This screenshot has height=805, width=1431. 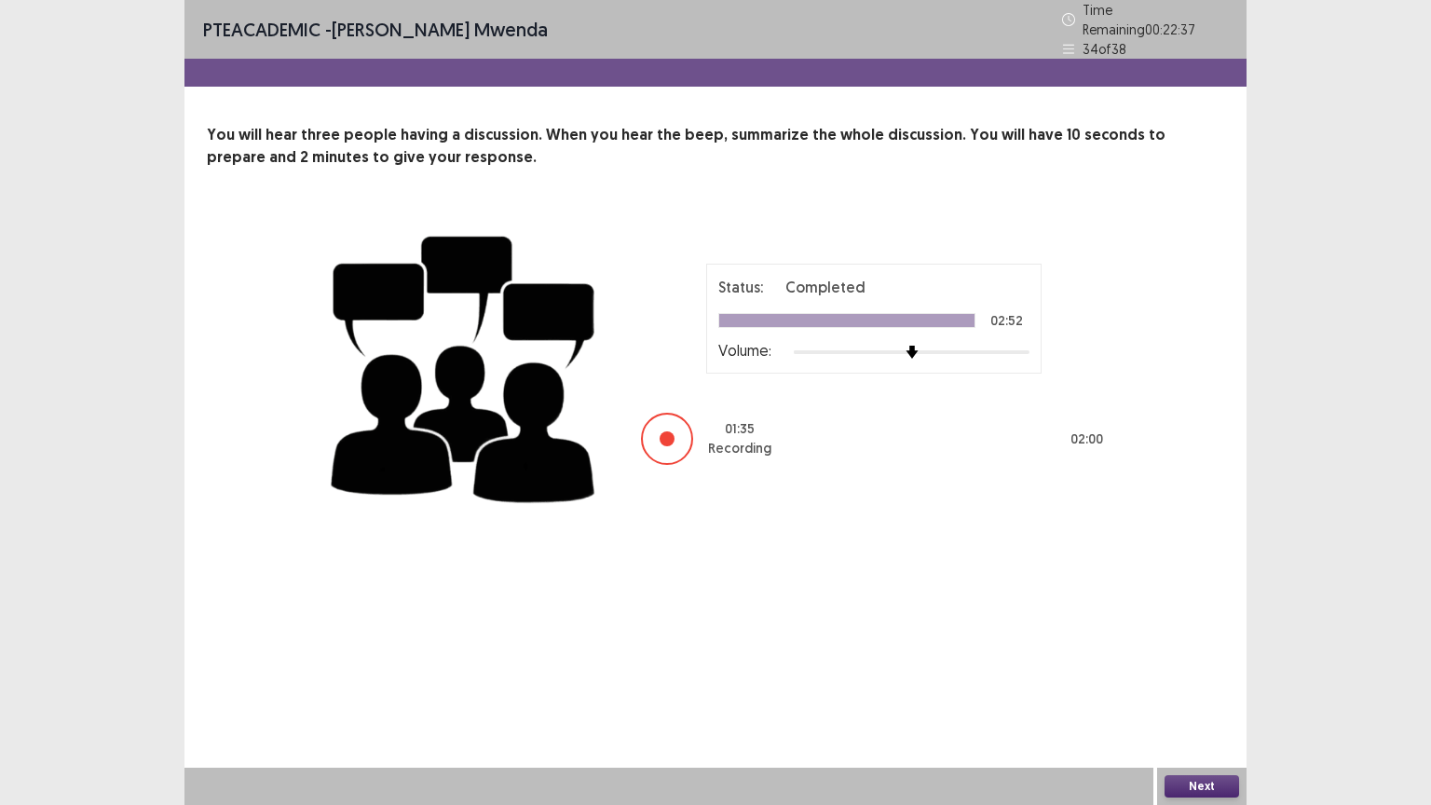 What do you see at coordinates (1006, 320) in the screenshot?
I see `p: 02:52` at bounding box center [1006, 320].